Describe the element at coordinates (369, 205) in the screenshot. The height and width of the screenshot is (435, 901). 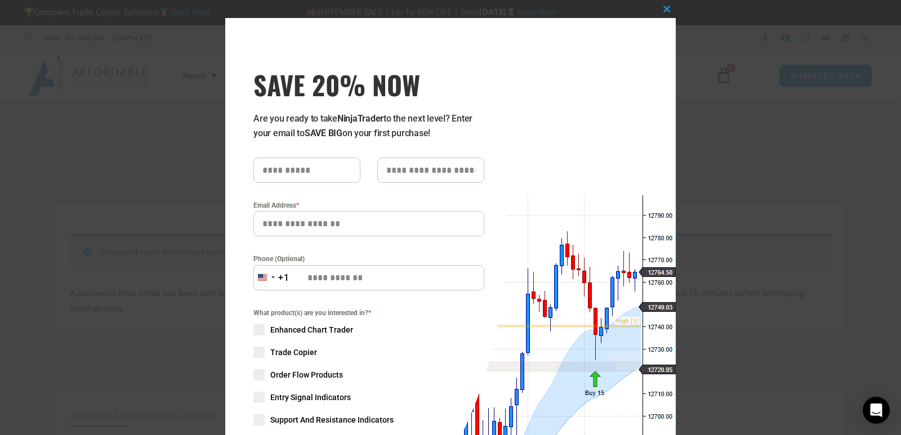
I see `label: Email Address` at that location.